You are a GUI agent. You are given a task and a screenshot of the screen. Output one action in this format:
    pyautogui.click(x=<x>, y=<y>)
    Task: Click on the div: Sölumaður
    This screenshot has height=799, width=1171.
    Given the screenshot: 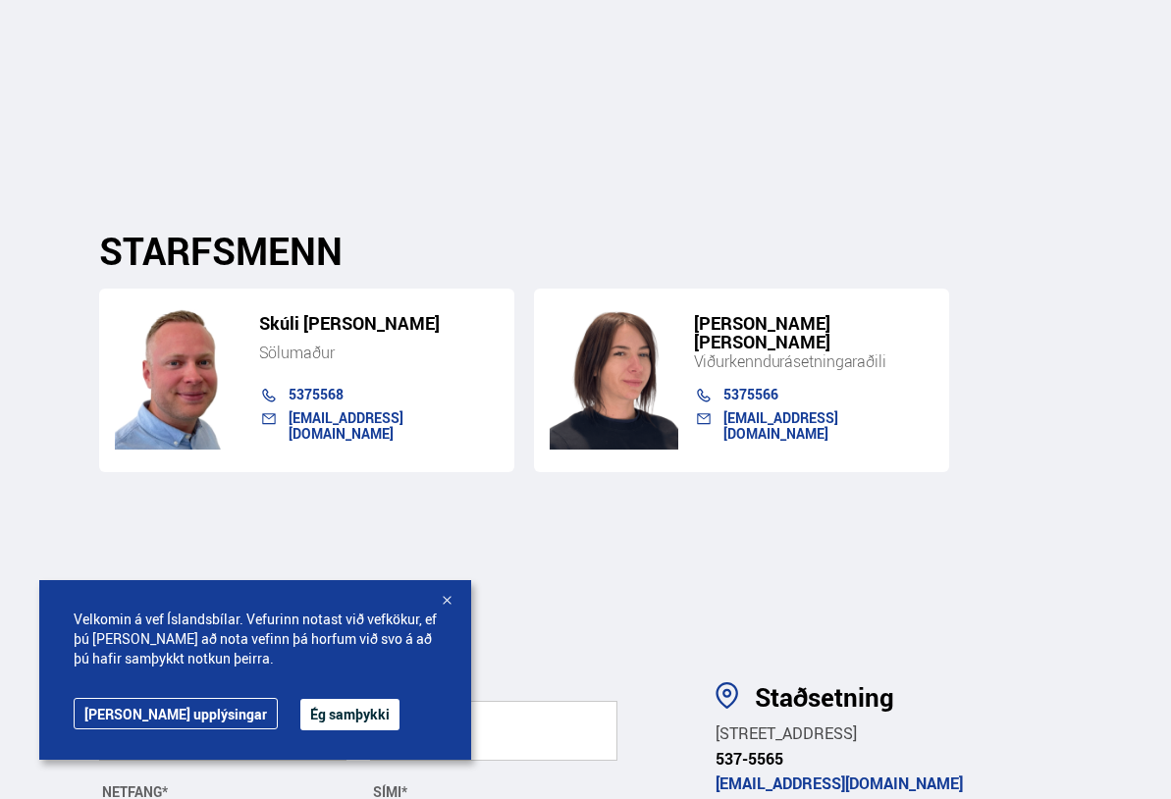 What is the action you would take?
    pyautogui.click(x=379, y=352)
    